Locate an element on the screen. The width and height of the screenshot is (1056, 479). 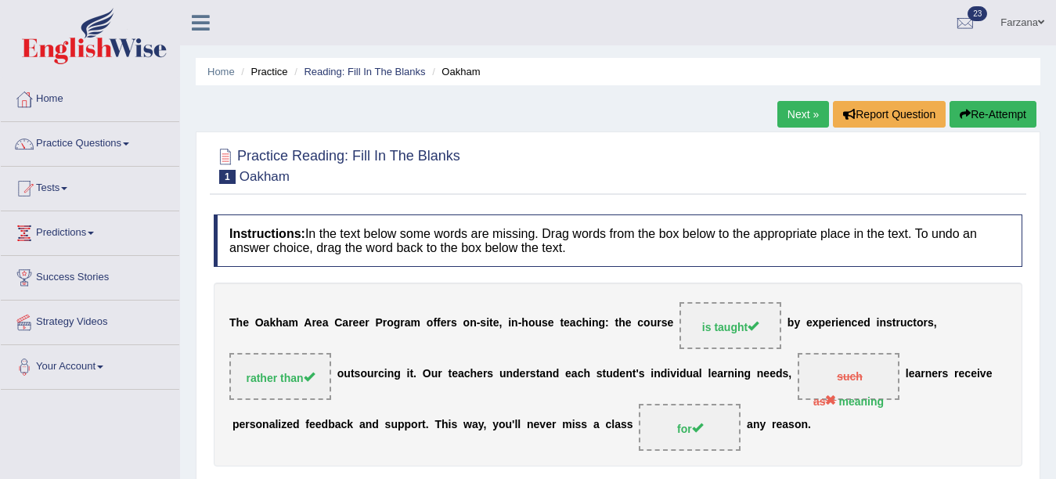
b: Instructions: is located at coordinates (267, 233).